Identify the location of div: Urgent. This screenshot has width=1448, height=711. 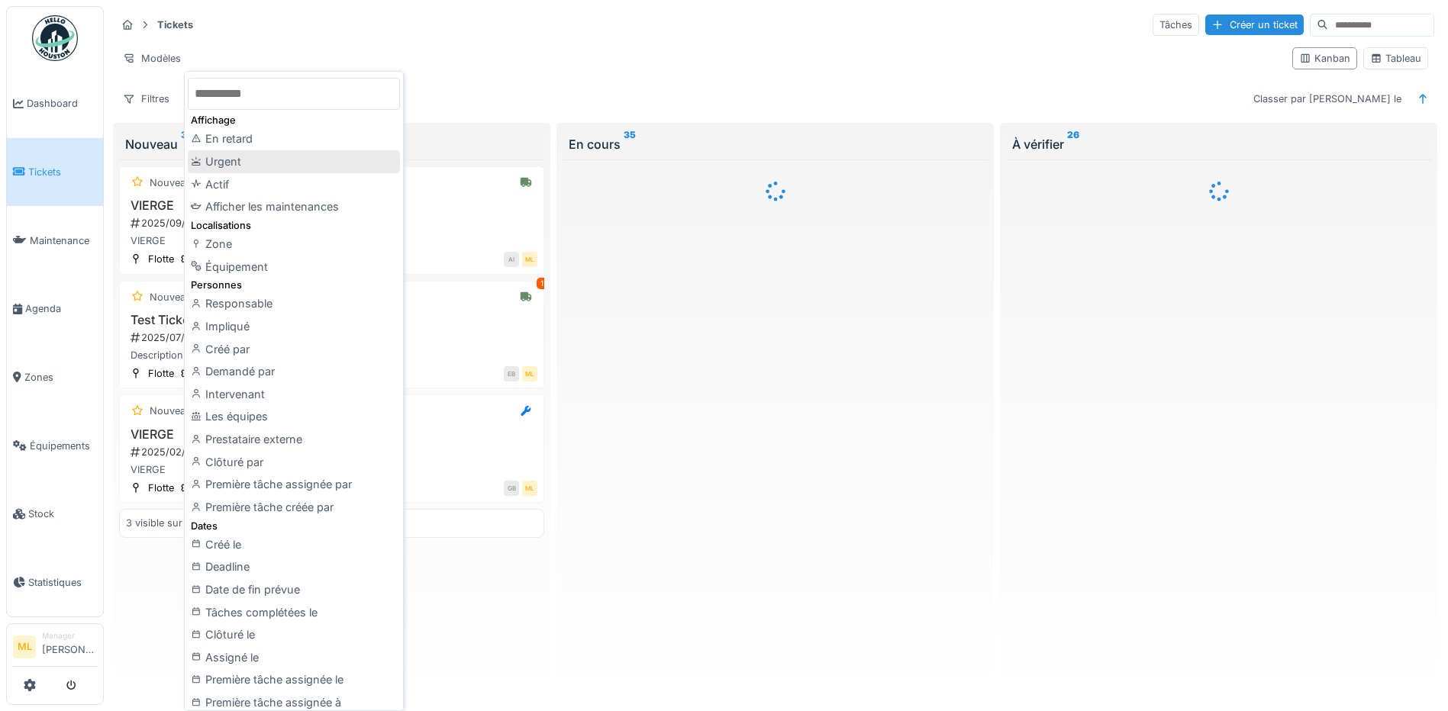
(294, 162).